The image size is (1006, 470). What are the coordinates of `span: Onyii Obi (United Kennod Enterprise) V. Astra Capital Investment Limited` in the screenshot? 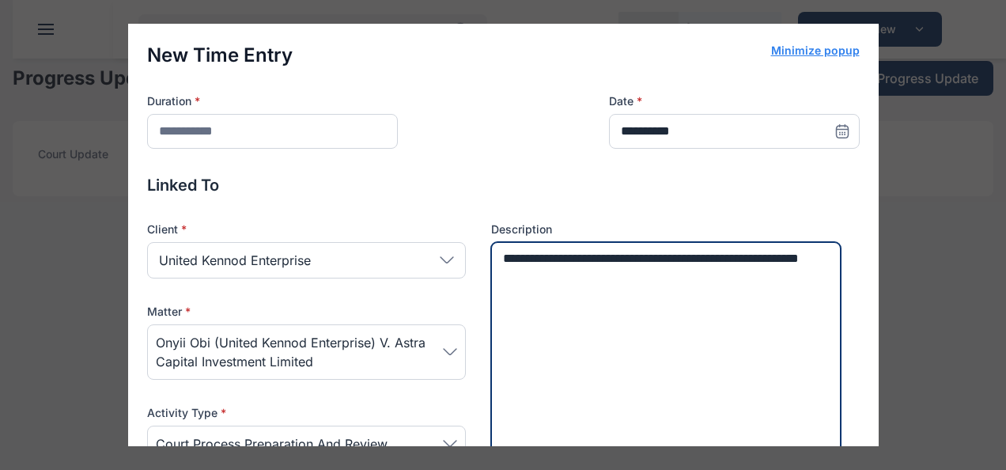 It's located at (299, 352).